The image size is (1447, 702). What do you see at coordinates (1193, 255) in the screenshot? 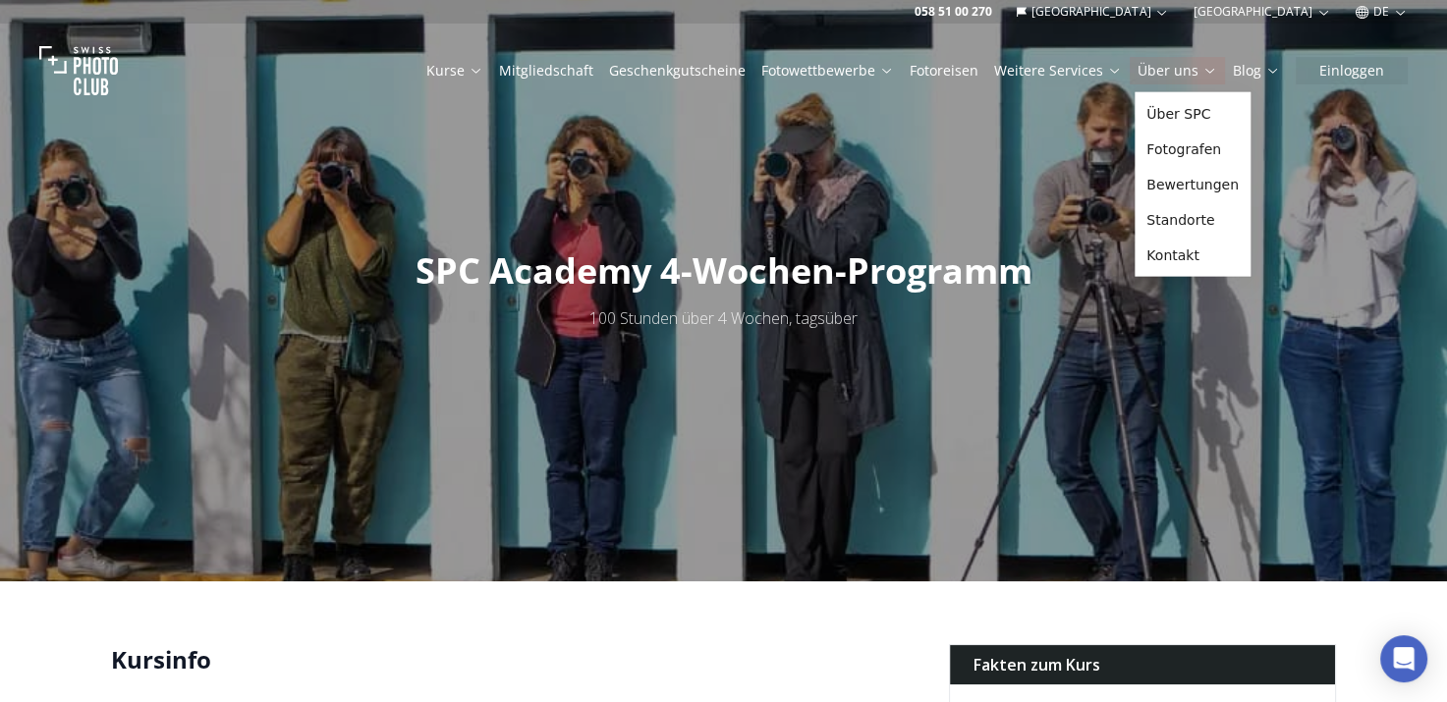
I see `a: Kontakt` at bounding box center [1193, 255].